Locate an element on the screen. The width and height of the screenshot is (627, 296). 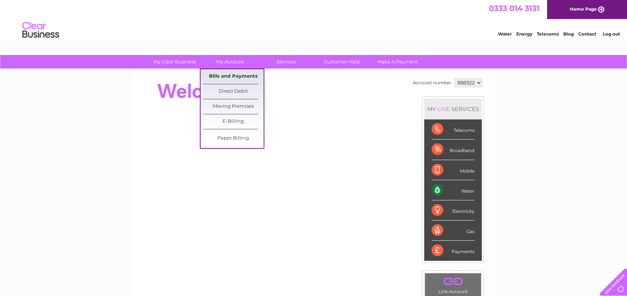
div: Mobile is located at coordinates (453, 170).